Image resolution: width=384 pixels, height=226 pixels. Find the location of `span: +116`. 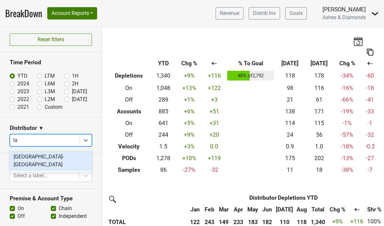

span: +116 is located at coordinates (357, 221).